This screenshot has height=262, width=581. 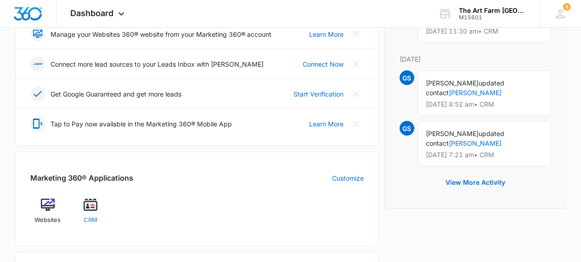 What do you see at coordinates (493, 17) in the screenshot?
I see `div: account id` at bounding box center [493, 17].